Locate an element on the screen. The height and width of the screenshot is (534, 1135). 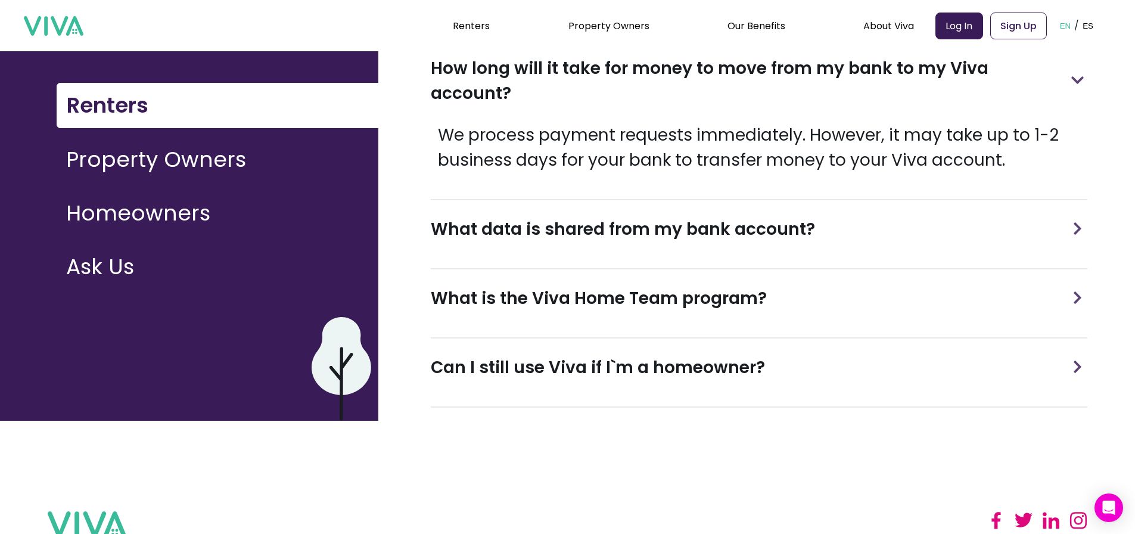
button: ES is located at coordinates (1088, 26).